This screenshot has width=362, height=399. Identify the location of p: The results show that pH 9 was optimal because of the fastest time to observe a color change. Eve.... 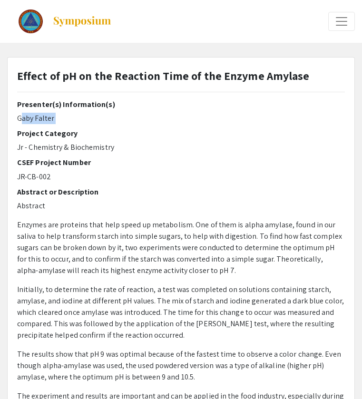
(181, 366).